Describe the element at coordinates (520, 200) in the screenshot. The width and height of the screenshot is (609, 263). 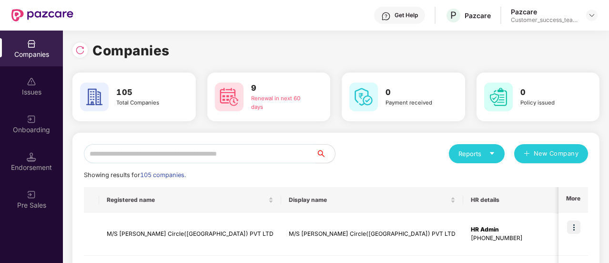
I see `th: HR details` at that location.